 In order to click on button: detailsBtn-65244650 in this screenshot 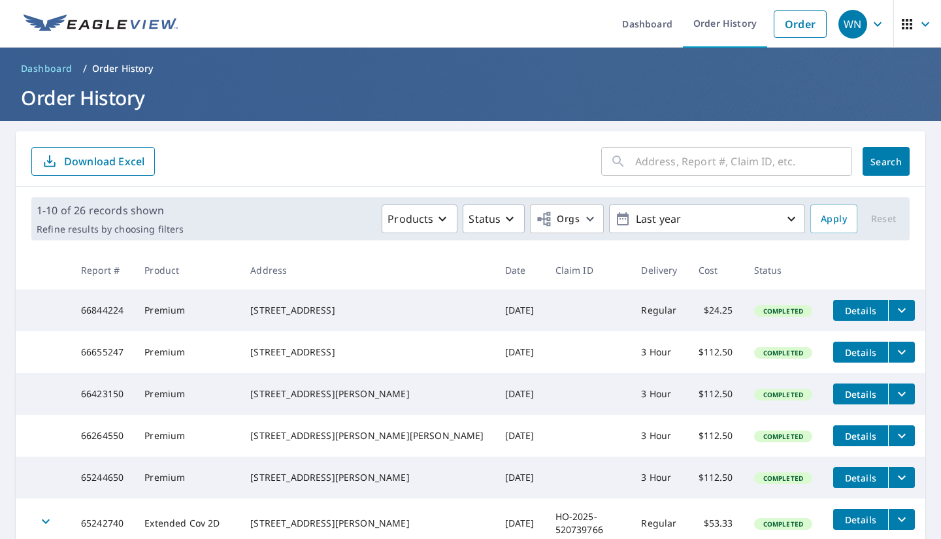, I will do `click(861, 478)`.